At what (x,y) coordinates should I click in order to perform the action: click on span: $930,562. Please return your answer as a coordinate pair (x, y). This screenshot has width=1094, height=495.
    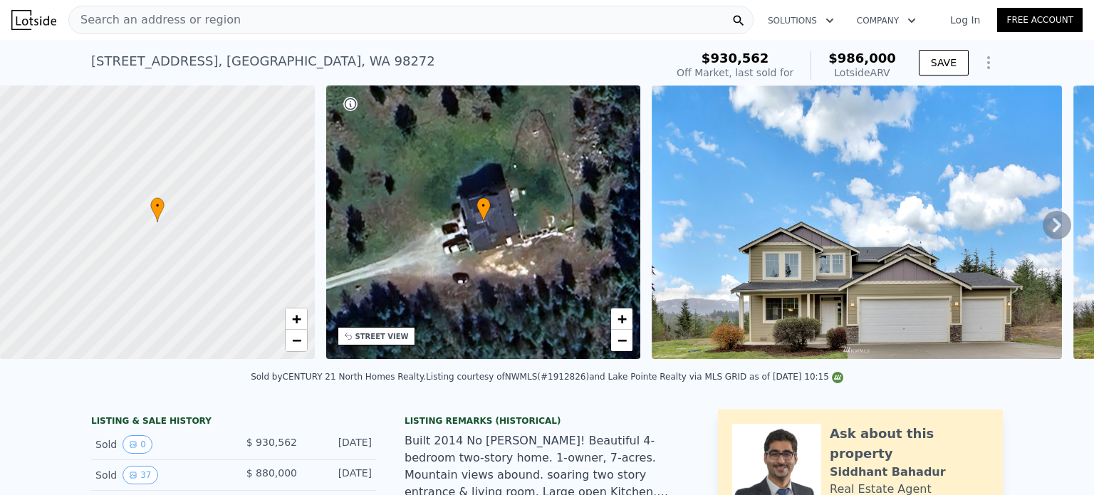
    Looking at the image, I should click on (735, 58).